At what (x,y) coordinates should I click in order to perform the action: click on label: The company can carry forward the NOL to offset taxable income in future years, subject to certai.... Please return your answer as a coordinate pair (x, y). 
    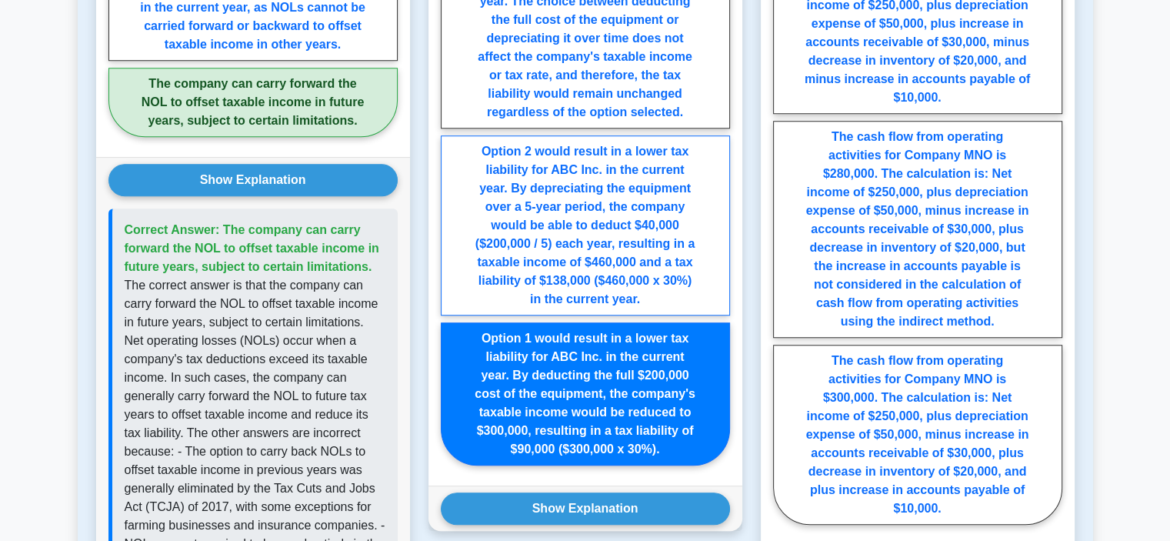
    Looking at the image, I should click on (253, 102).